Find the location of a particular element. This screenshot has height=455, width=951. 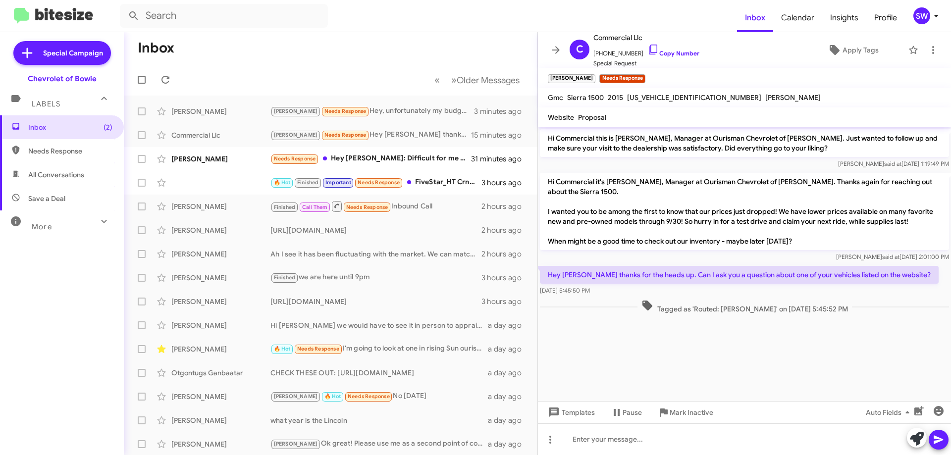

div: 15 minutes ago is located at coordinates (500, 135).